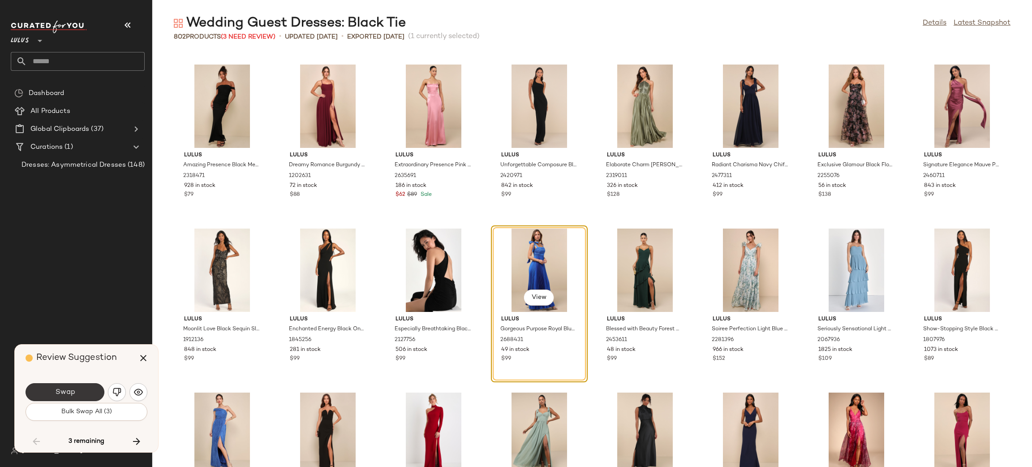  What do you see at coordinates (68, 147) in the screenshot?
I see `span: (1)` at bounding box center [68, 147].